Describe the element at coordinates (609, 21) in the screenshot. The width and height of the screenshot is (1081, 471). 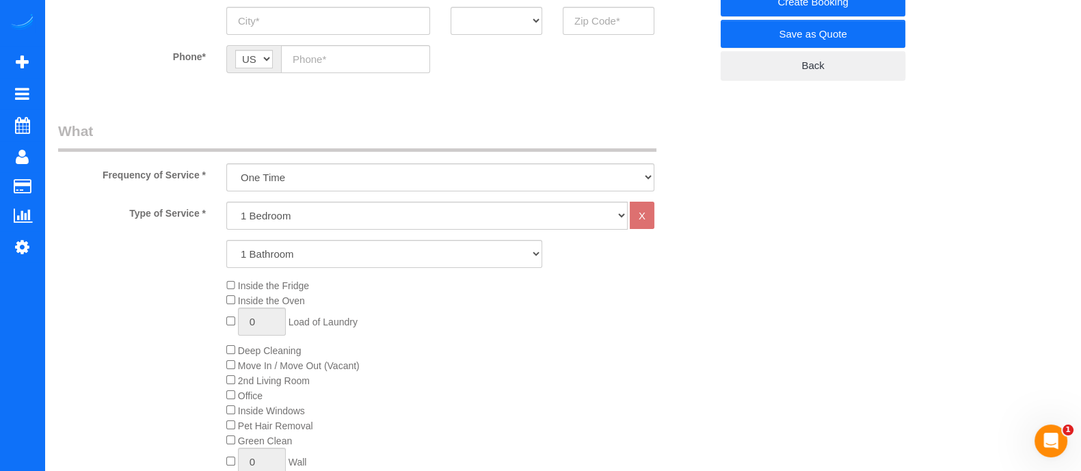
I see `input: Zip Code*` at that location.